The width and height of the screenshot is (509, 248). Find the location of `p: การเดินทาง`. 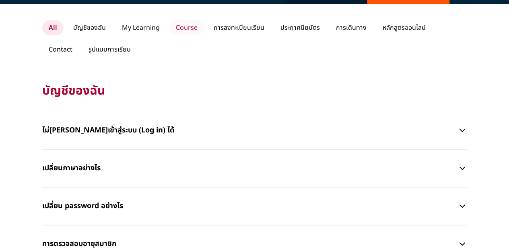

p: การเดินทาง is located at coordinates (351, 28).